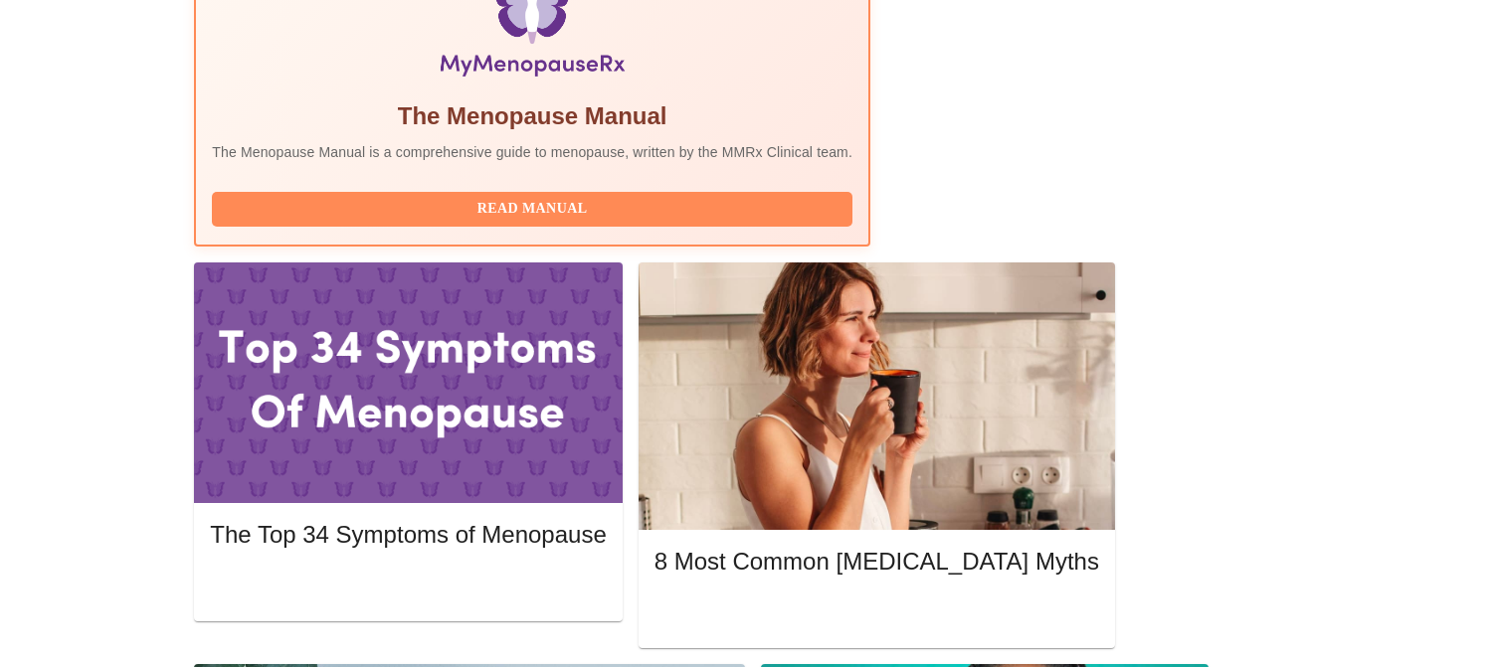  I want to click on button: Read Manual, so click(532, 209).